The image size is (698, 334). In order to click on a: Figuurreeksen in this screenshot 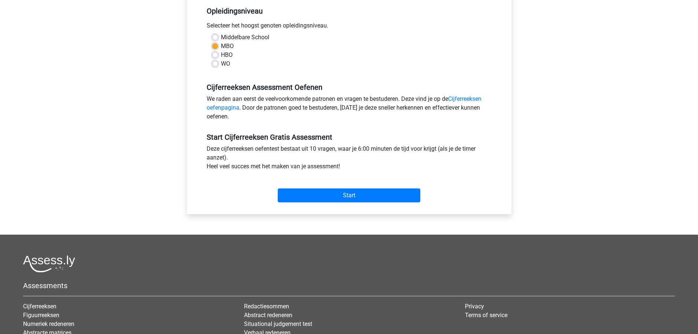, I will do `click(41, 315)`.